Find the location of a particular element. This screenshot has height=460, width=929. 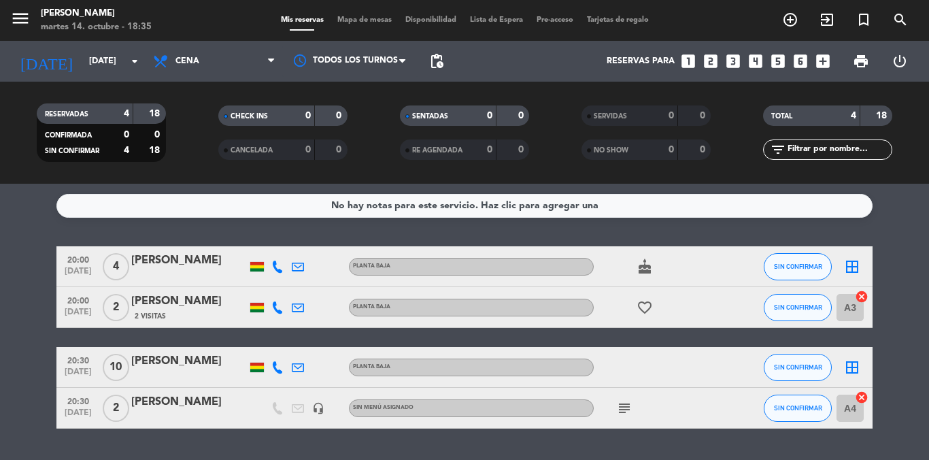

div: LOG OUT is located at coordinates (899, 61).